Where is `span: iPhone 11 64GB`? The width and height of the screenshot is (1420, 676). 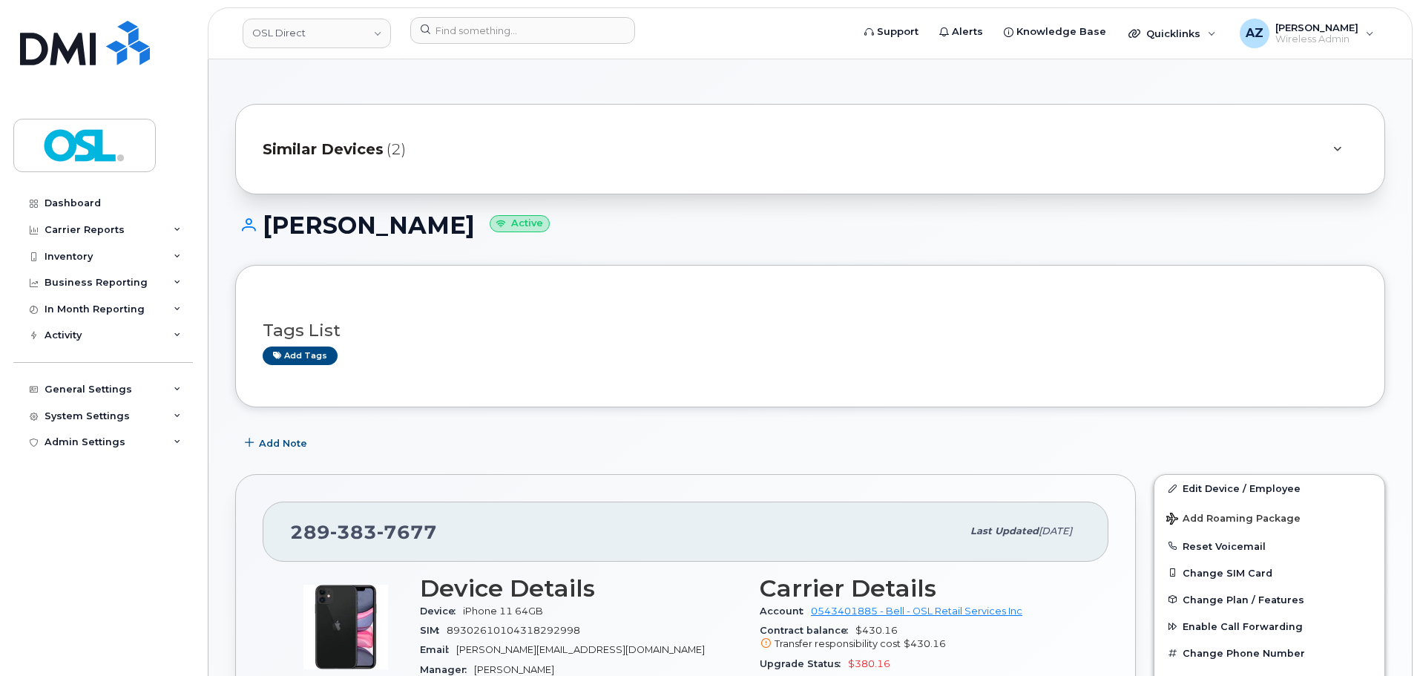
span: iPhone 11 64GB is located at coordinates (503, 611).